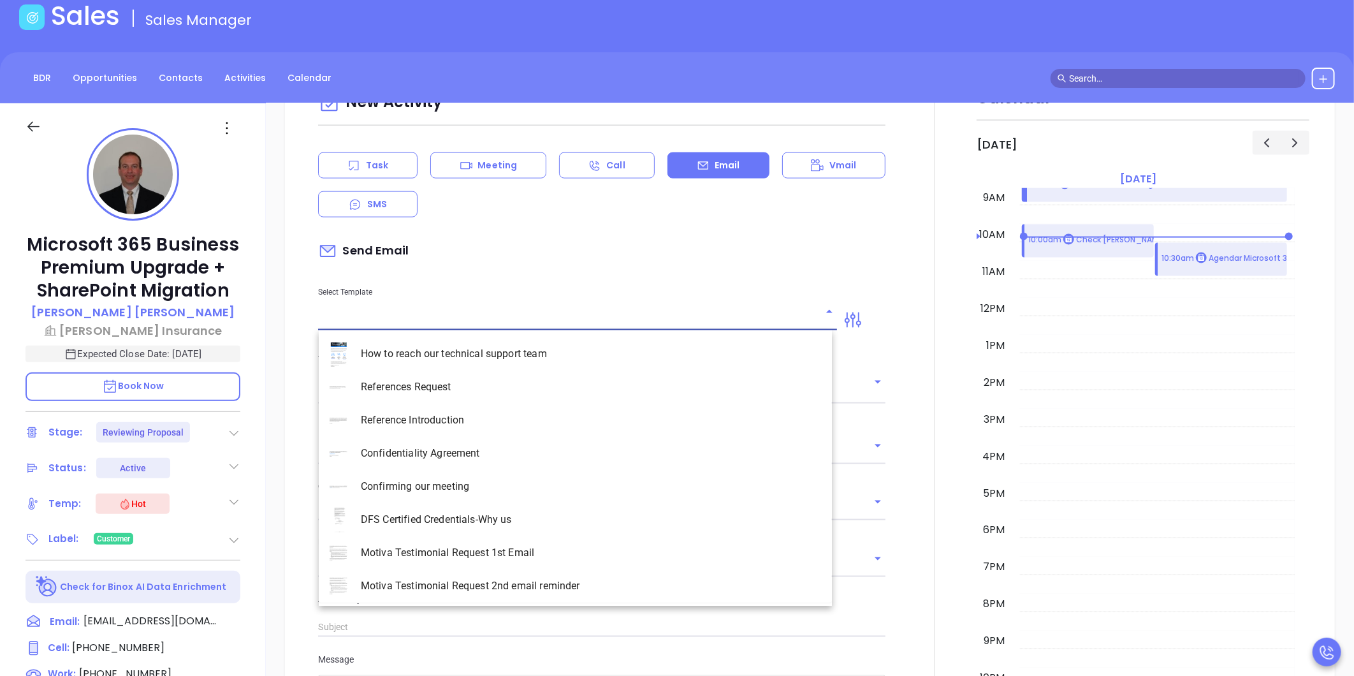 Image resolution: width=1354 pixels, height=676 pixels. Describe the element at coordinates (994, 641) in the screenshot. I see `div: 9pm` at that location.